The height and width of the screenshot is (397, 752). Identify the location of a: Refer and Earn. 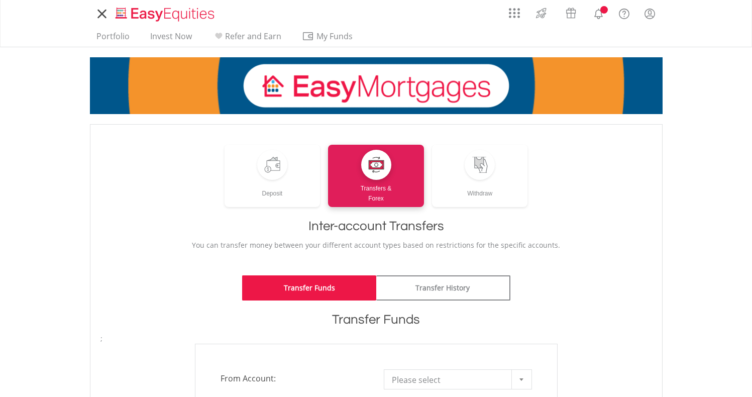
(246, 39).